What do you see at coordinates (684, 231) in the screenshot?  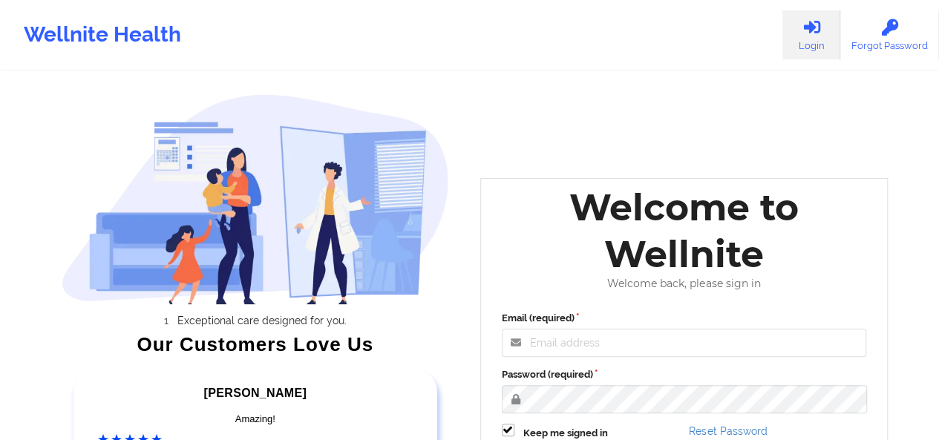 I see `div: Welcome to Wellnite` at bounding box center [684, 231].